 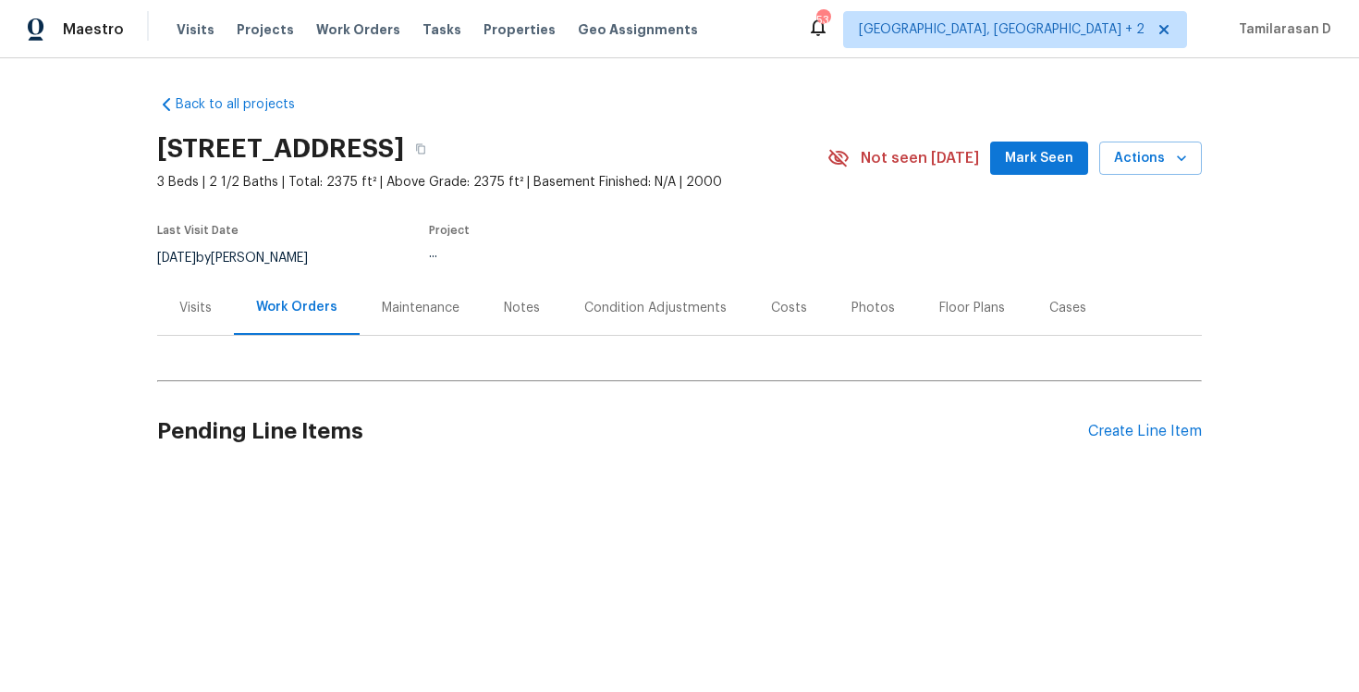 What do you see at coordinates (1039, 158) in the screenshot?
I see `button: Mark Seen` at bounding box center [1039, 158].